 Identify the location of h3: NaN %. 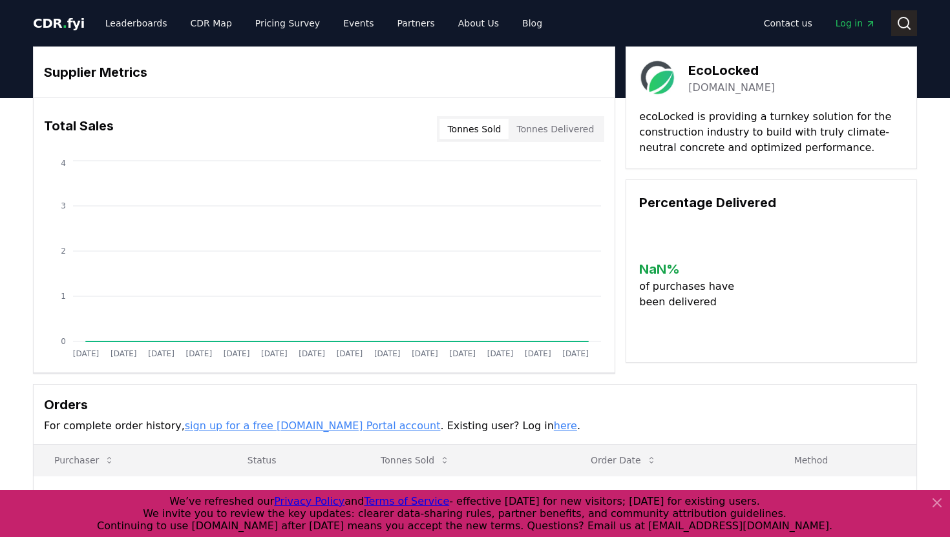
(691, 269).